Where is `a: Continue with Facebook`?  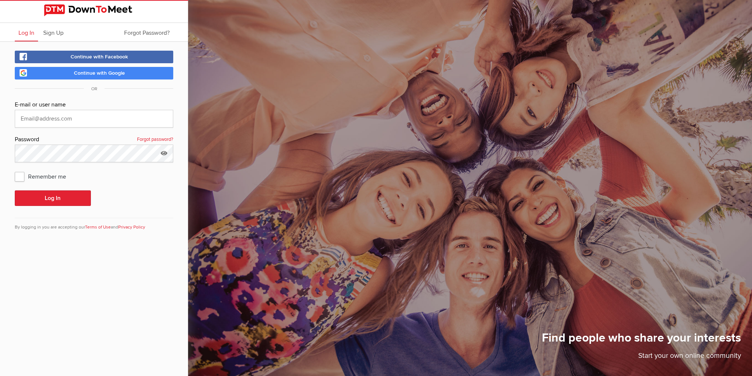
a: Continue with Facebook is located at coordinates (94, 57).